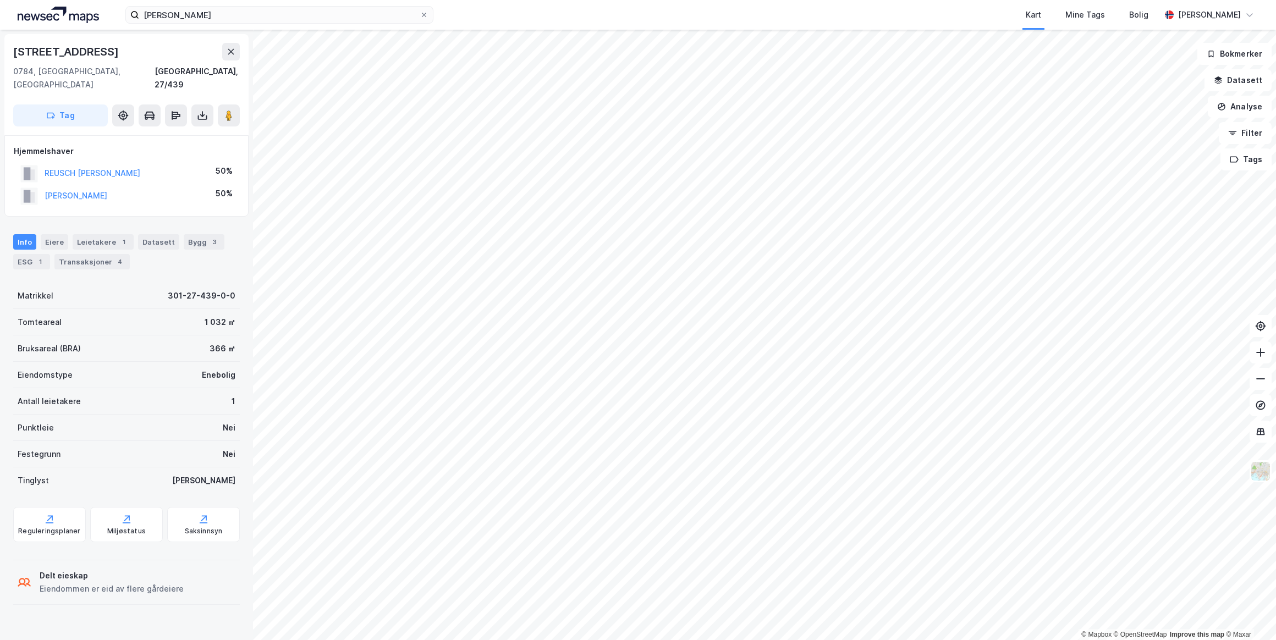 This screenshot has width=1276, height=640. What do you see at coordinates (158, 242) in the screenshot?
I see `div: Datasett` at bounding box center [158, 242].